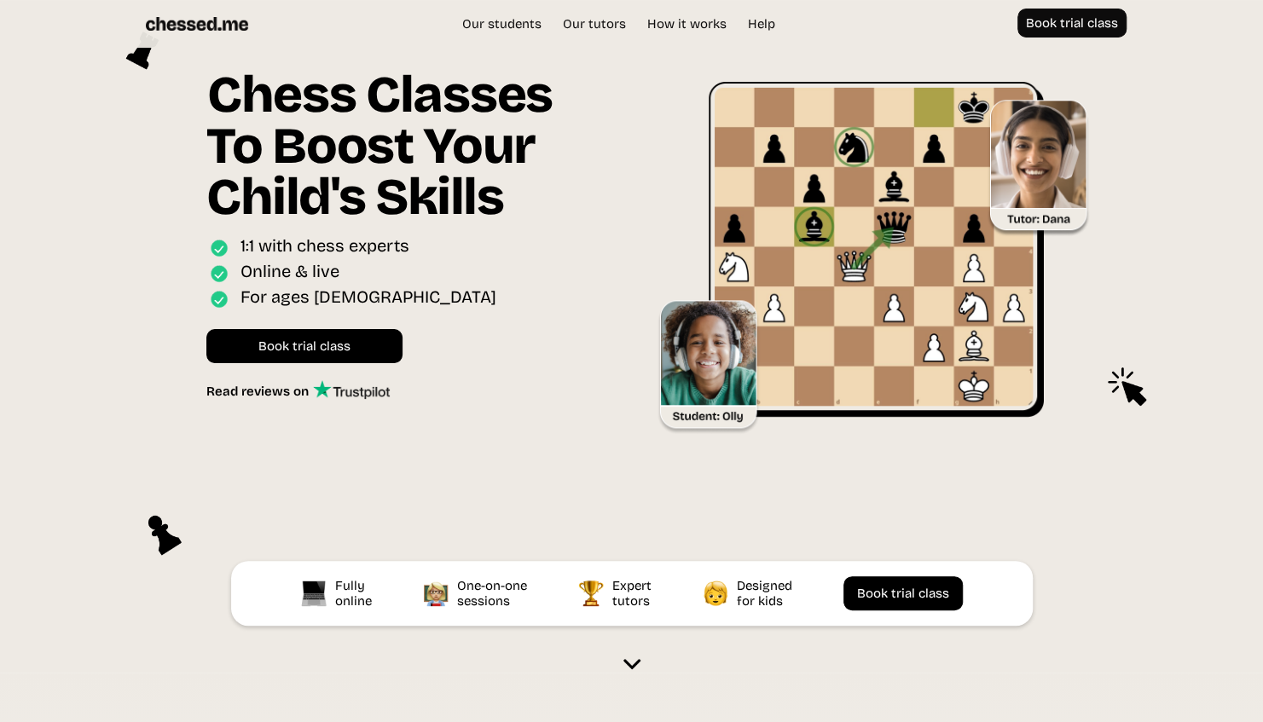 This screenshot has height=722, width=1263. I want to click on div: Designed for kids, so click(767, 593).